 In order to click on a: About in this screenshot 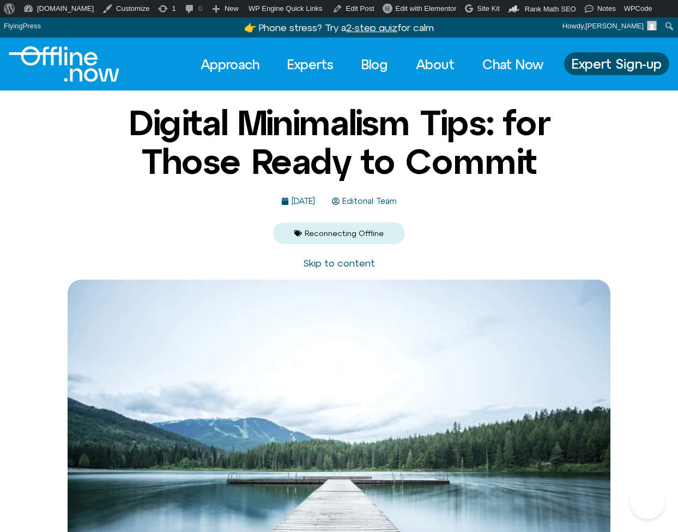, I will do `click(435, 64)`.